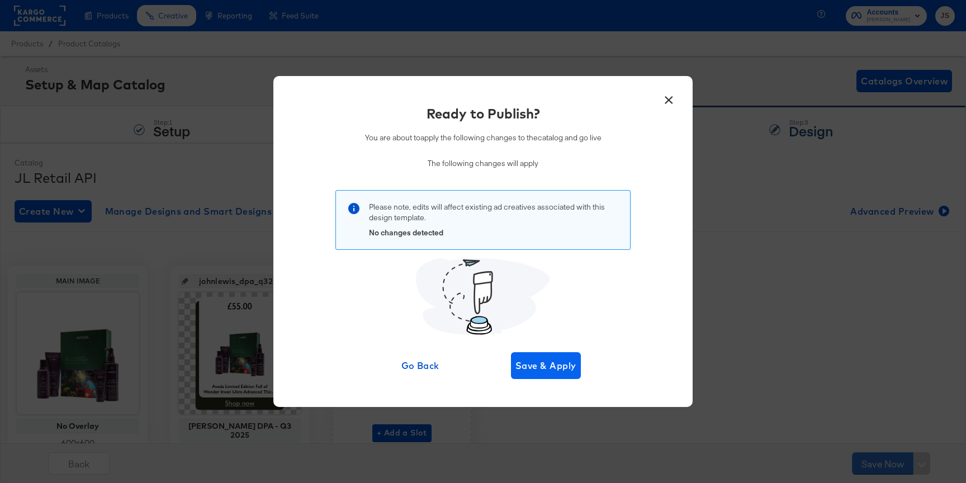 The width and height of the screenshot is (966, 483). I want to click on strong: No changes detected, so click(406, 233).